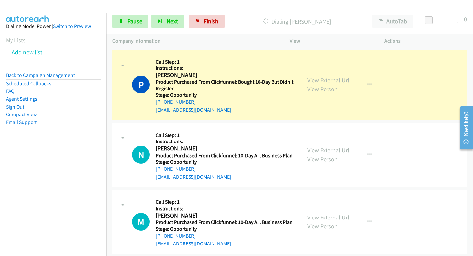 This screenshot has width=473, height=256. Describe the element at coordinates (22, 99) in the screenshot. I see `a: Agent Settings` at that location.